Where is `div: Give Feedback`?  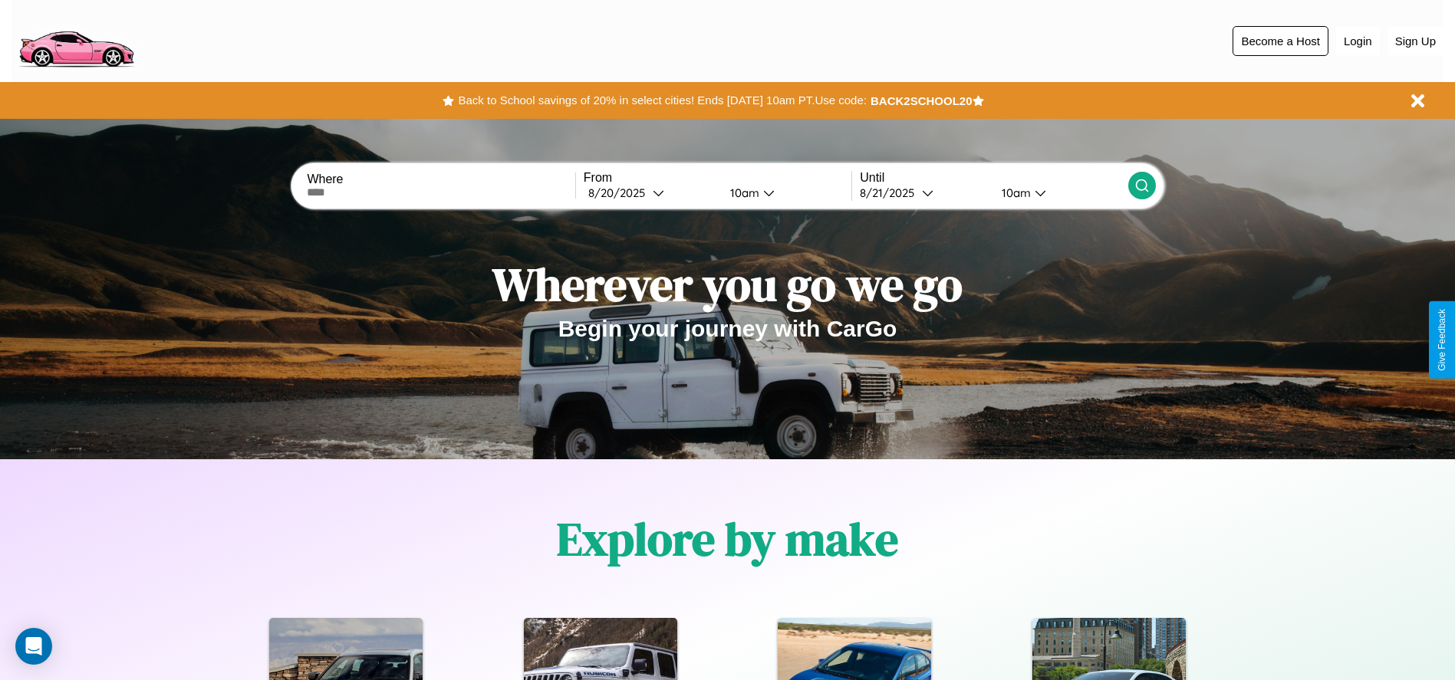
div: Give Feedback is located at coordinates (1442, 340).